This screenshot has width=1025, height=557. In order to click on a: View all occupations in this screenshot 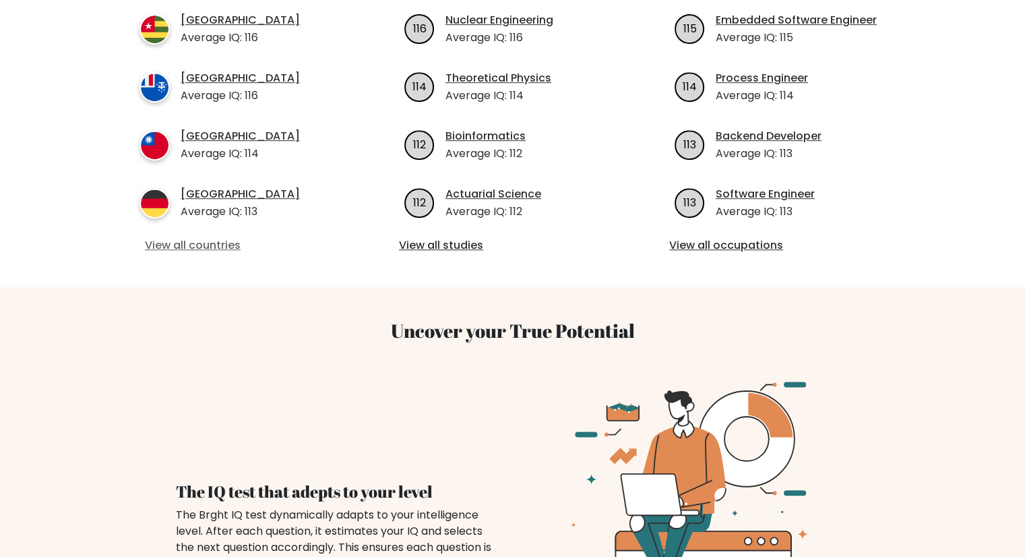, I will do `click(783, 245)`.